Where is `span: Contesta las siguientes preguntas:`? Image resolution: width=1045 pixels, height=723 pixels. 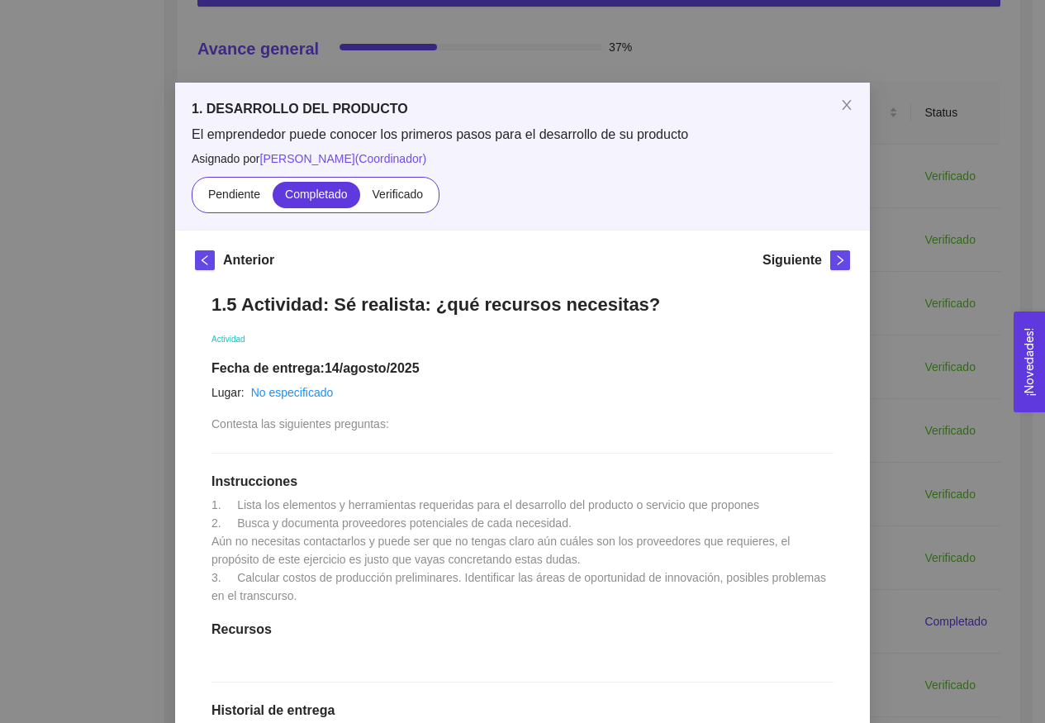 span: Contesta las siguientes preguntas: is located at coordinates (300, 424).